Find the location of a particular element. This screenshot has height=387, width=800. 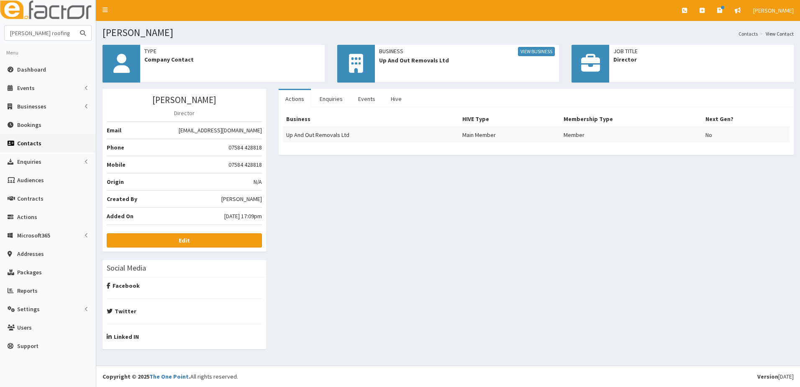

td: Member is located at coordinates (631, 134).